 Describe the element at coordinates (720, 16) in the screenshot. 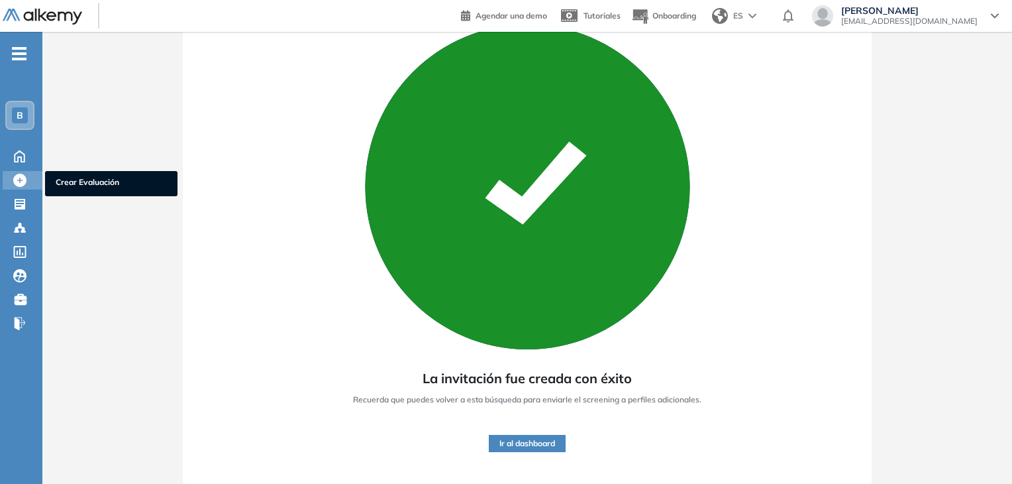

I see `img: world` at that location.